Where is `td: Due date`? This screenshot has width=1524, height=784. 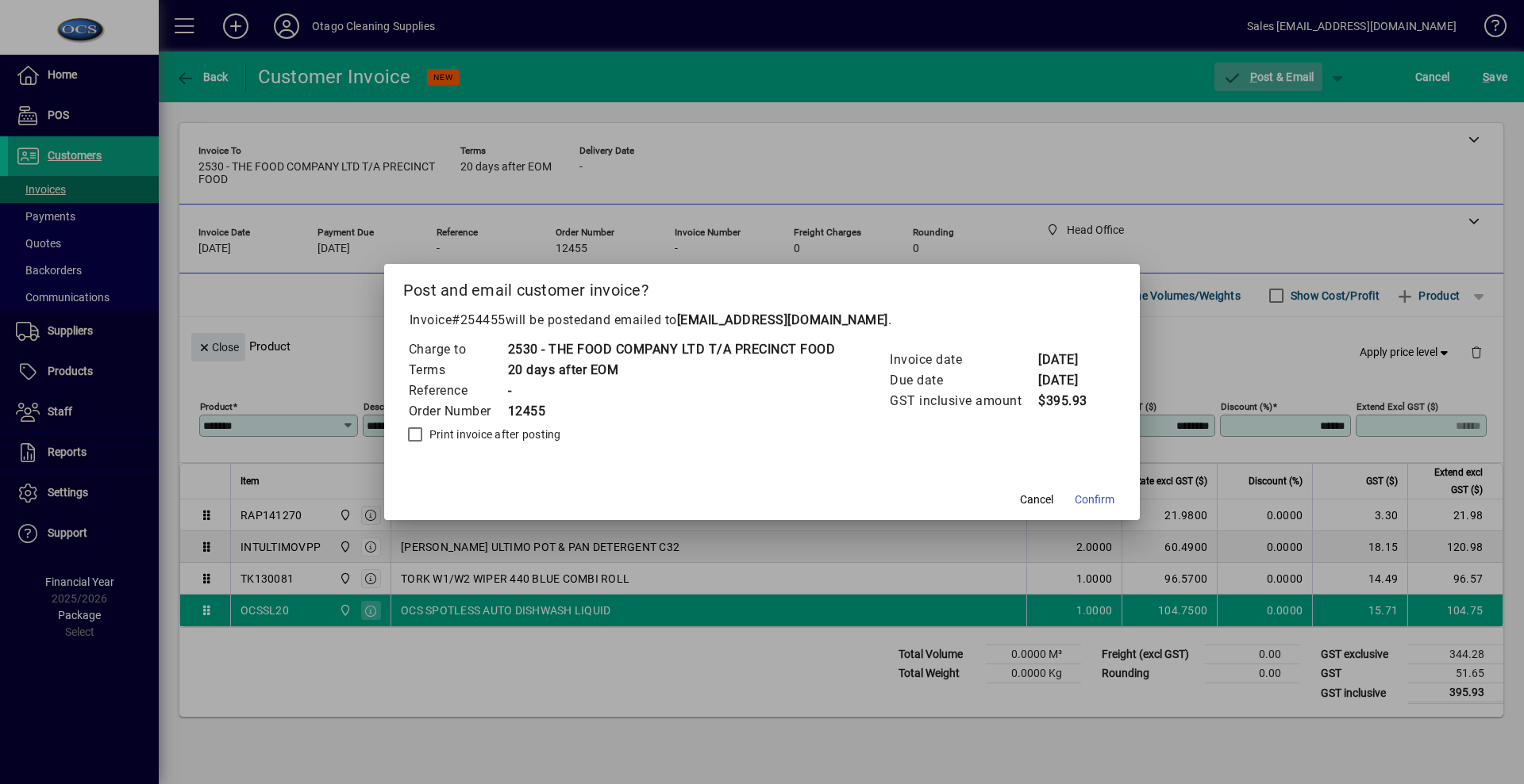 td: Due date is located at coordinates (963, 381).